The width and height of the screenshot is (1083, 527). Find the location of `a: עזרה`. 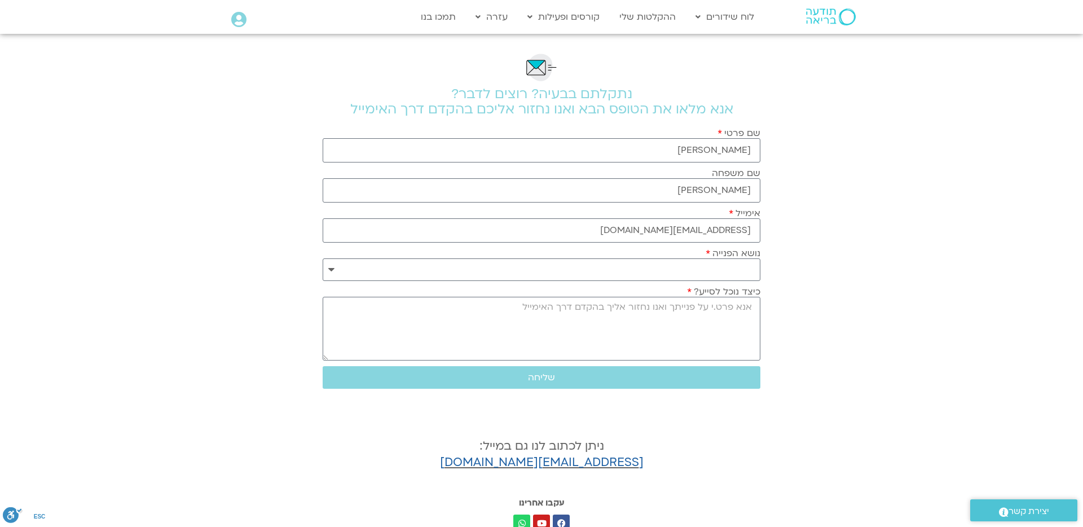

a: עזרה is located at coordinates (491, 17).